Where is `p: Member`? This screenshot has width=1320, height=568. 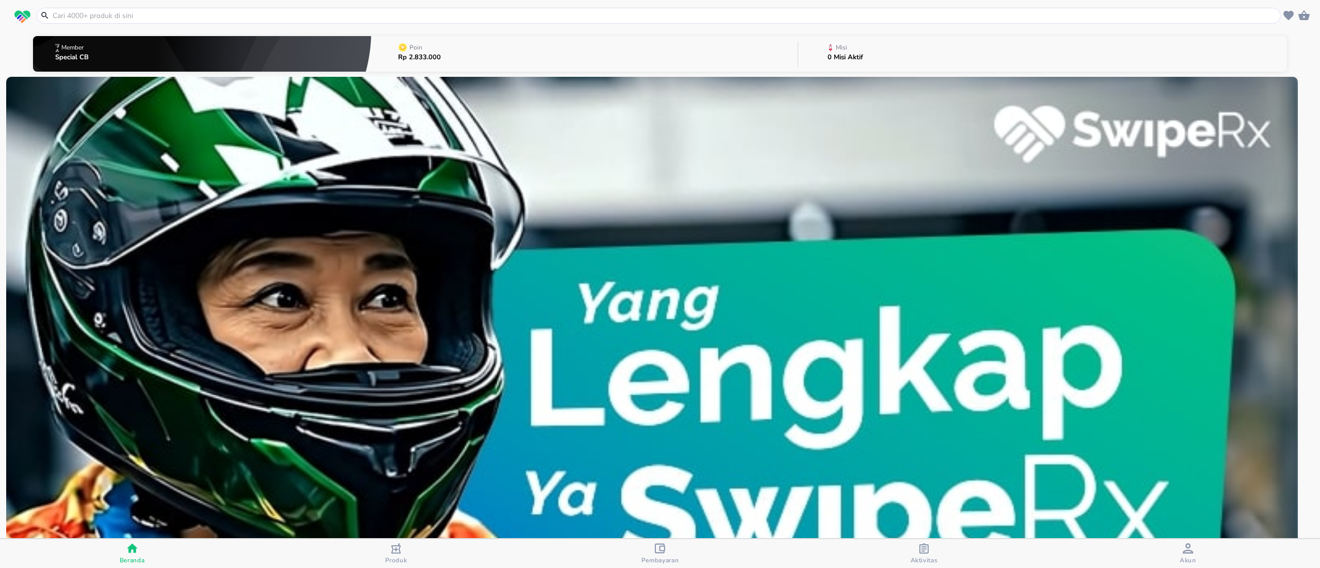
p: Member is located at coordinates (72, 47).